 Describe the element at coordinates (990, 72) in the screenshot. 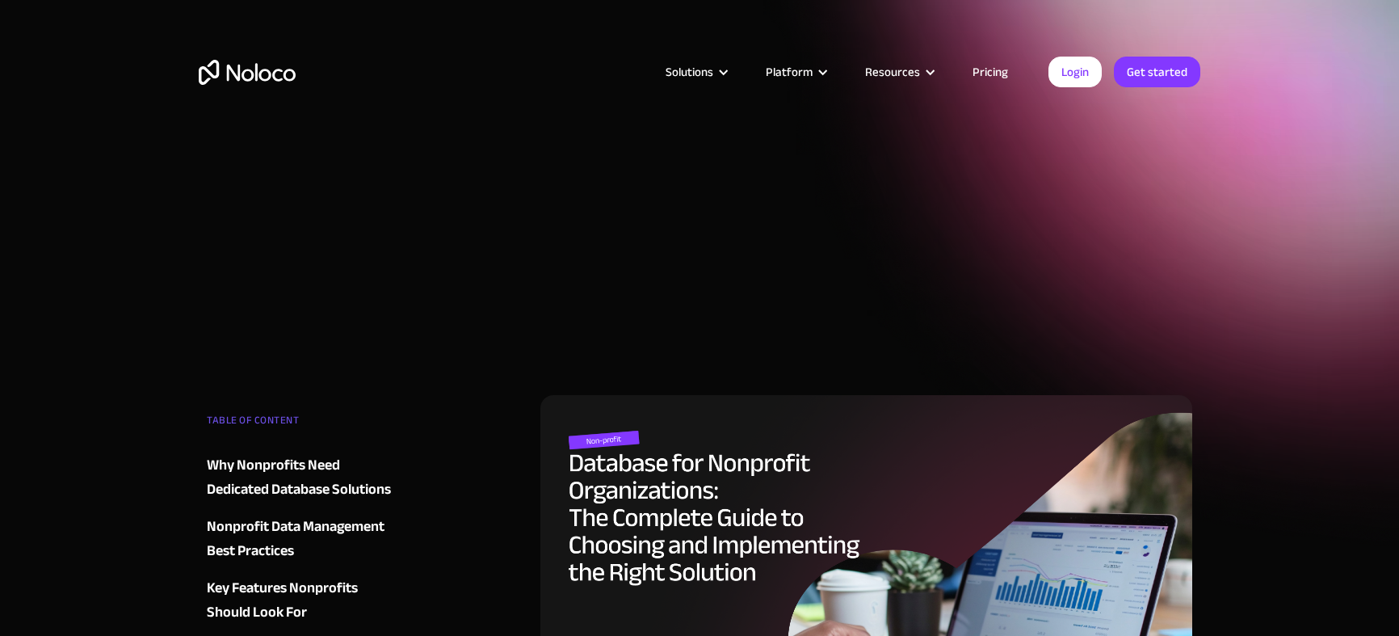

I see `a: Pricing` at that location.